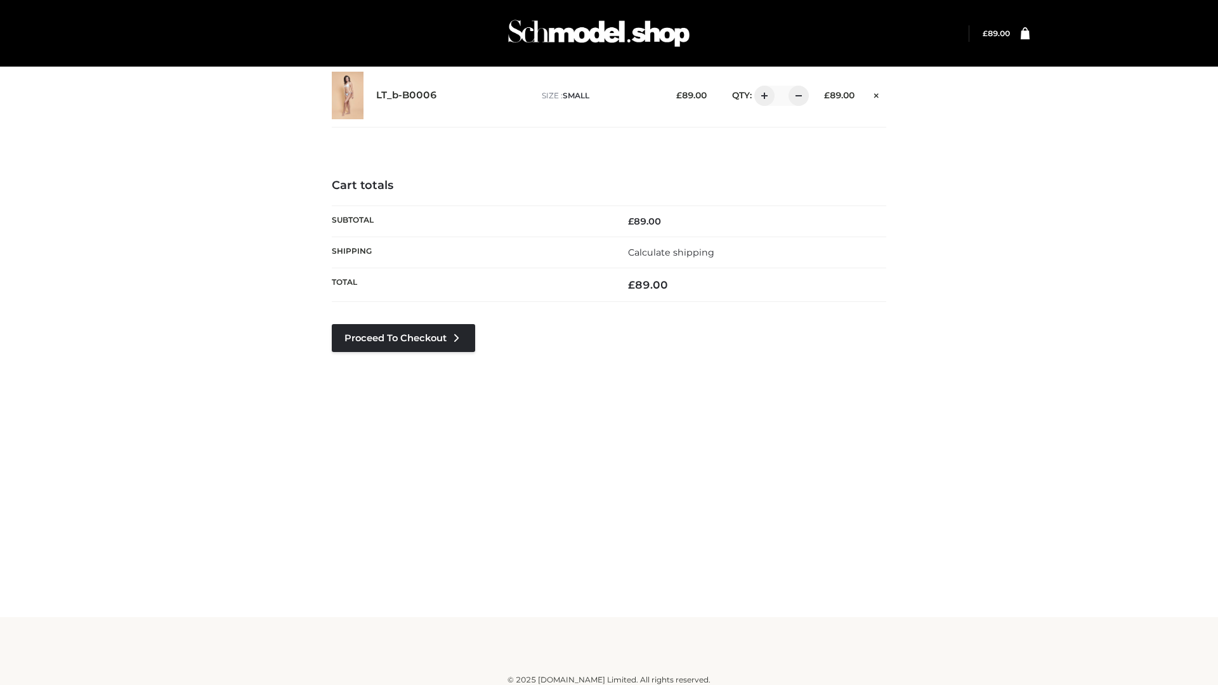 The image size is (1218, 685). I want to click on a: Proceed to Checkout, so click(403, 338).